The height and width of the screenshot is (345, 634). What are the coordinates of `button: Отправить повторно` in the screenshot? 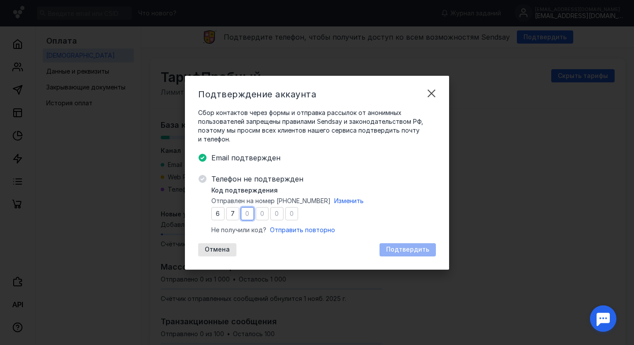 It's located at (302, 230).